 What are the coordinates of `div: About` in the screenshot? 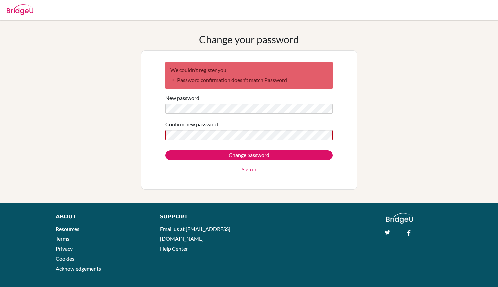 It's located at (100, 217).